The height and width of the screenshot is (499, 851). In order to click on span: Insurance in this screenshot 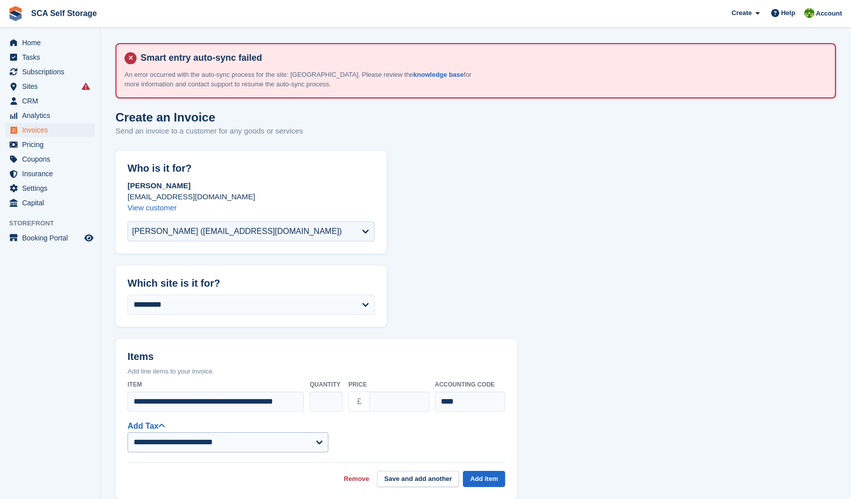, I will do `click(52, 174)`.